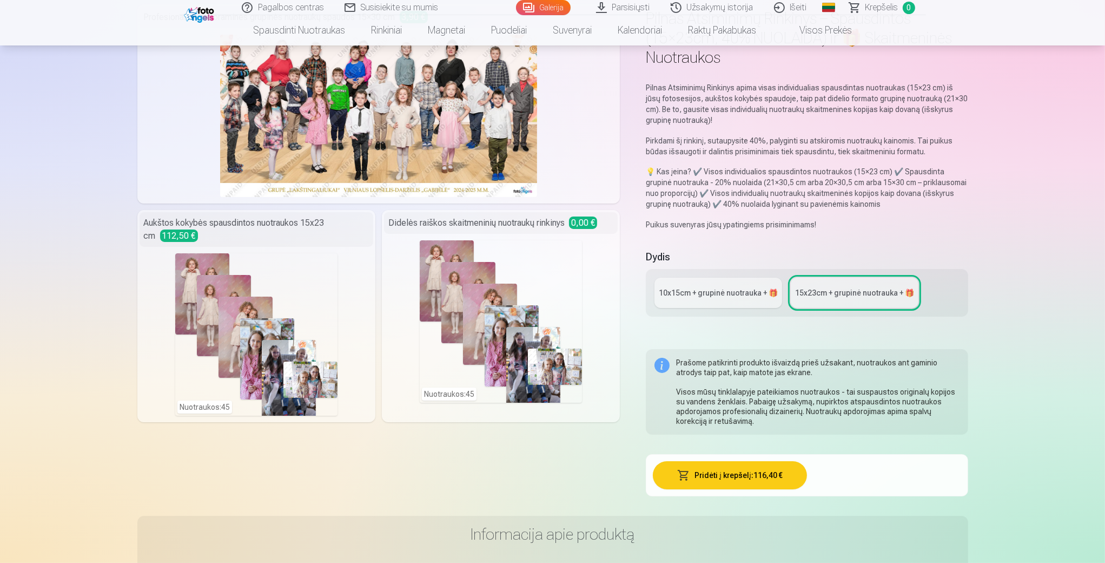  I want to click on div: Didelės raiškos skaitmeninių nuotraukų rinkinys, so click(501, 223).